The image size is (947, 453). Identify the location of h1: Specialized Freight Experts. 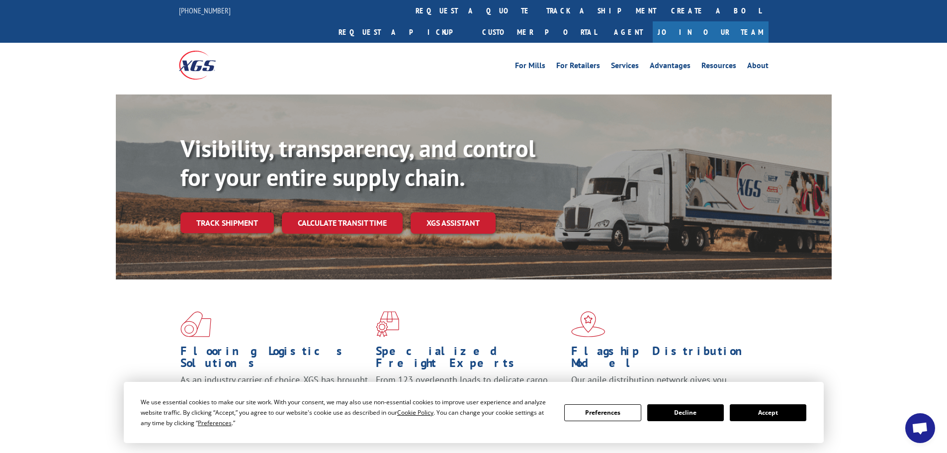
(470, 359).